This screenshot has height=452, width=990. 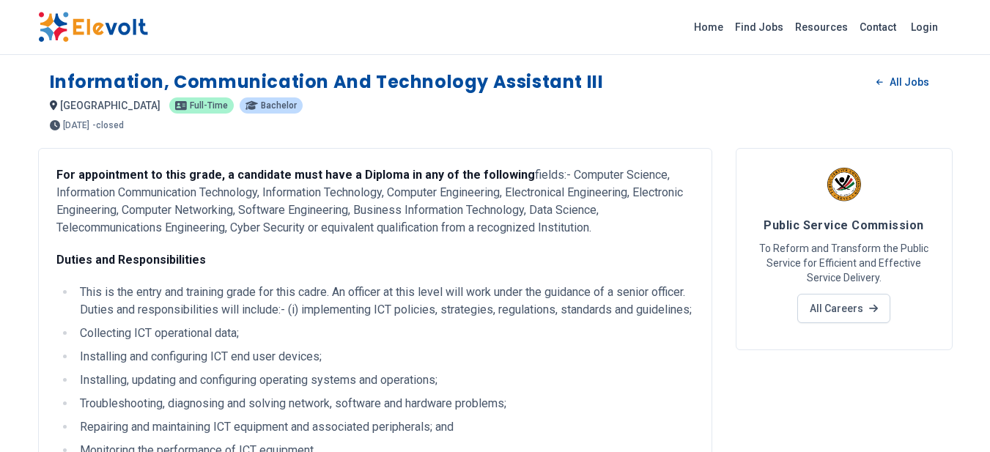 I want to click on h1: Information, Communication and Technology Assistant III, so click(x=327, y=82).